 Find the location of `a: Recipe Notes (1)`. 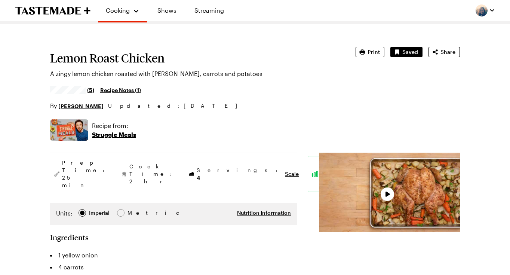

a: Recipe Notes (1) is located at coordinates (120, 90).